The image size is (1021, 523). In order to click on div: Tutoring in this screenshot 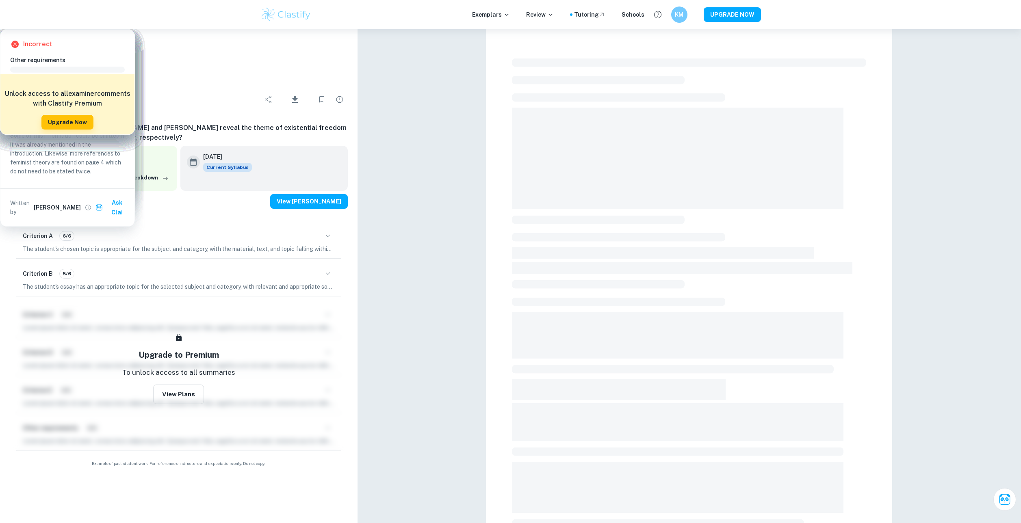, I will do `click(589, 15)`.